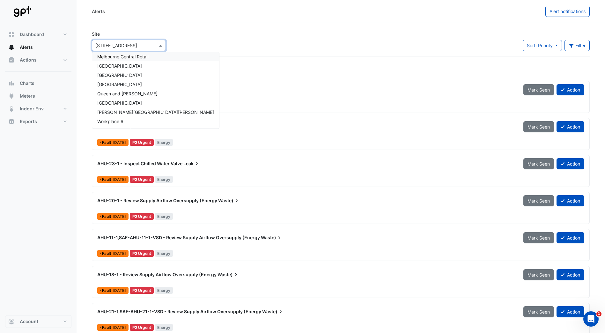 Image resolution: width=605 pixels, height=333 pixels. What do you see at coordinates (27, 83) in the screenshot?
I see `span: Charts` at bounding box center [27, 83].